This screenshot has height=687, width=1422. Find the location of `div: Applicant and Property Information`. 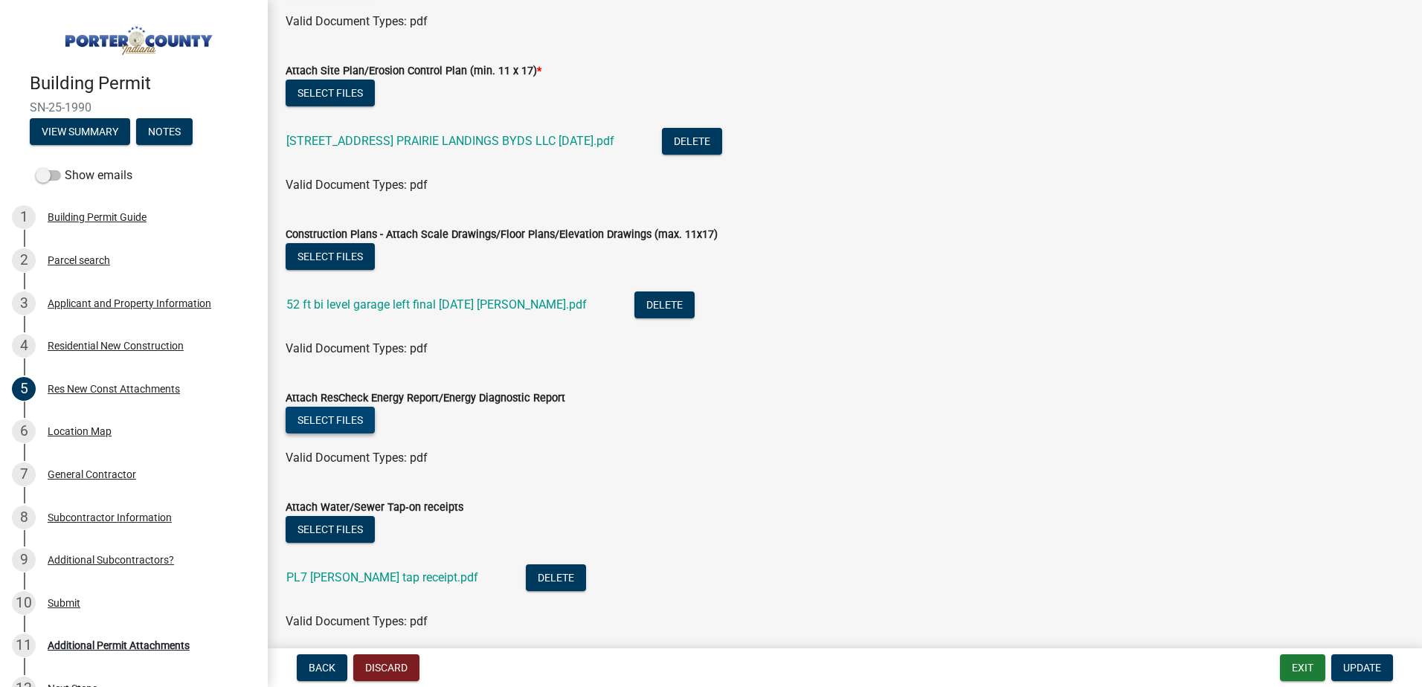

div: Applicant and Property Information is located at coordinates (129, 303).